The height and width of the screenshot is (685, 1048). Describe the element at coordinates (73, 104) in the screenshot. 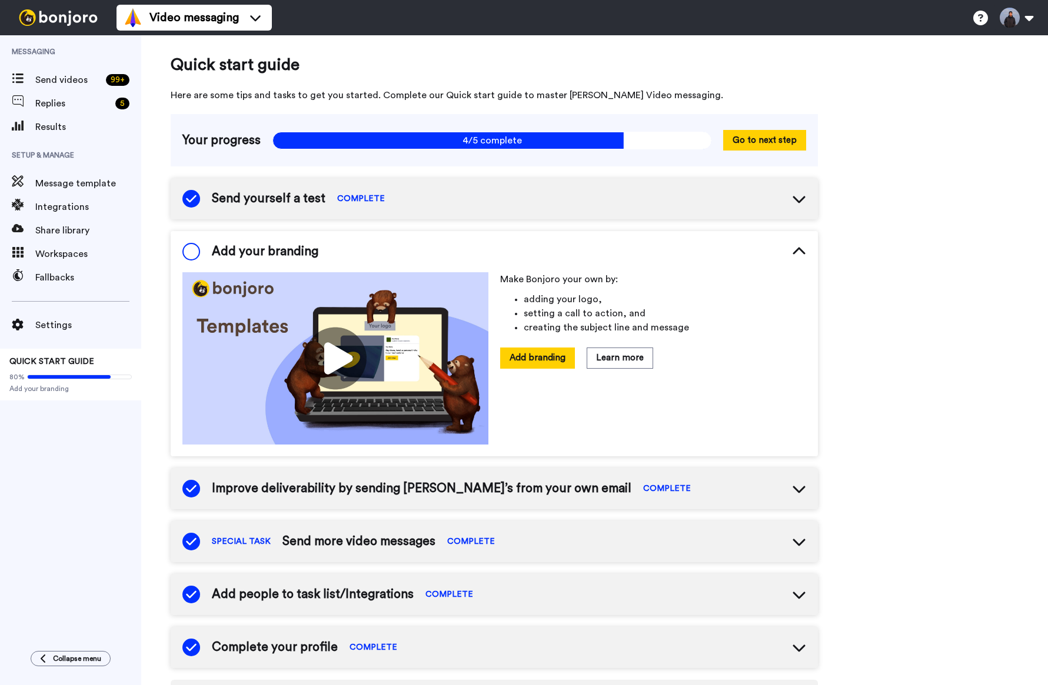

I see `span: Replies` at that location.